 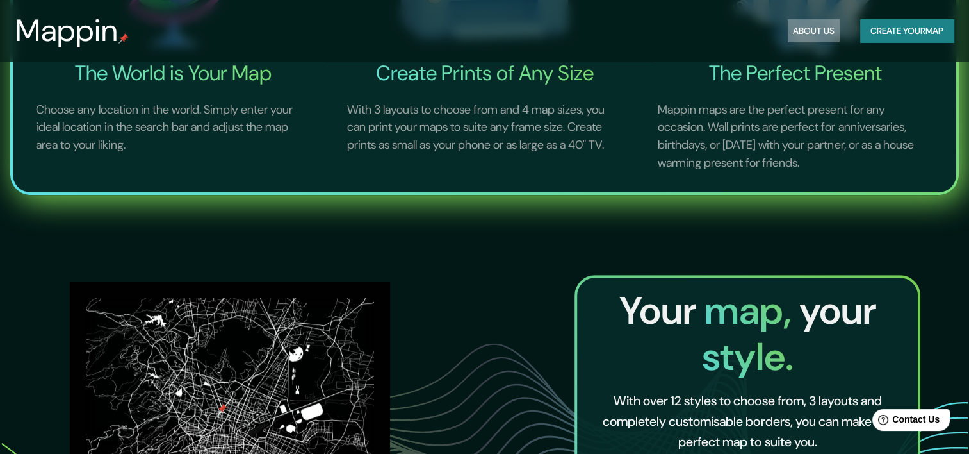 What do you see at coordinates (61, 15) in the screenshot?
I see `span: Contact Us` at bounding box center [61, 15].